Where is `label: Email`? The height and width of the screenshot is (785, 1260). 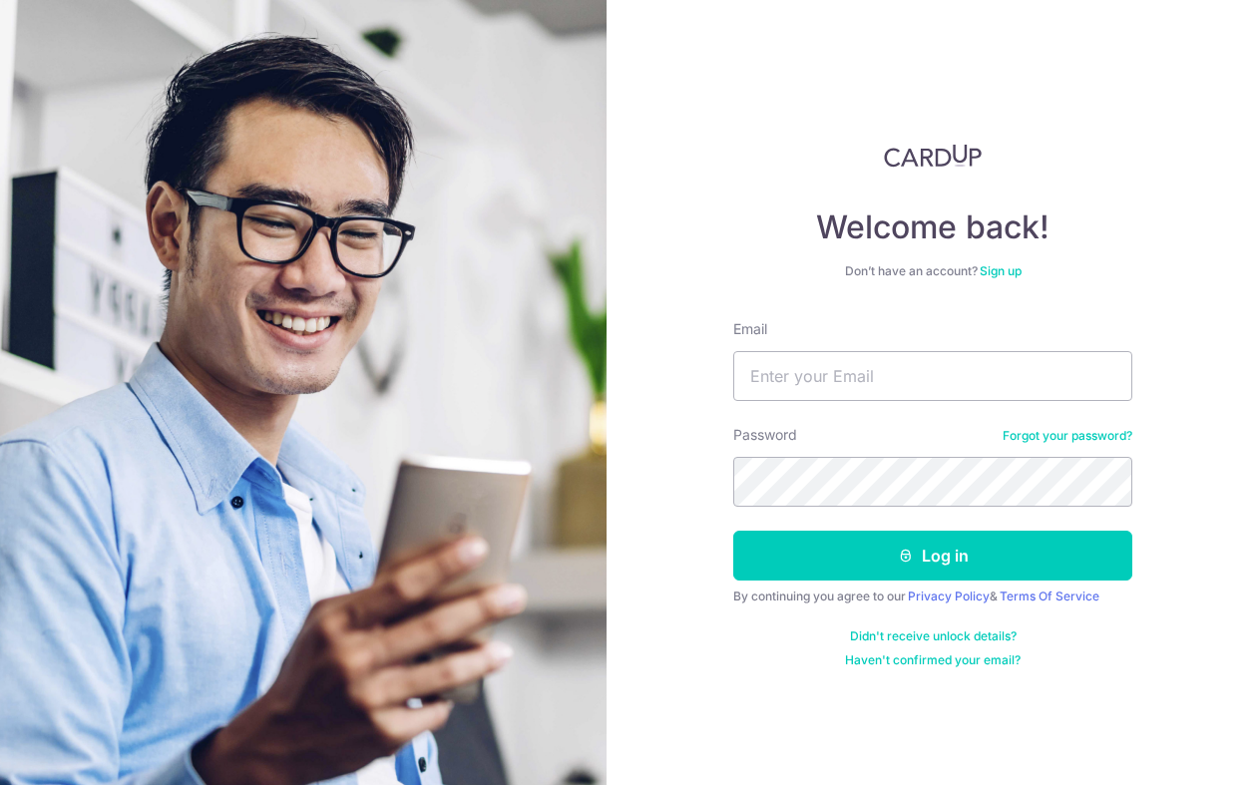 label: Email is located at coordinates (750, 329).